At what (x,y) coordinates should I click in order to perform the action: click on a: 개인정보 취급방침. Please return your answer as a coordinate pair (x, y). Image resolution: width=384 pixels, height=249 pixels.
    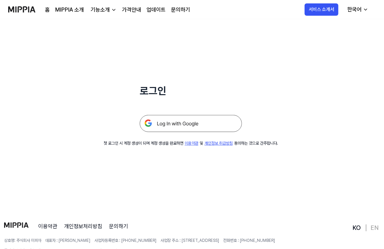
    Looking at the image, I should click on (218, 143).